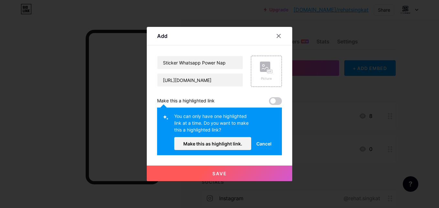  I want to click on input: URL, so click(200, 80).